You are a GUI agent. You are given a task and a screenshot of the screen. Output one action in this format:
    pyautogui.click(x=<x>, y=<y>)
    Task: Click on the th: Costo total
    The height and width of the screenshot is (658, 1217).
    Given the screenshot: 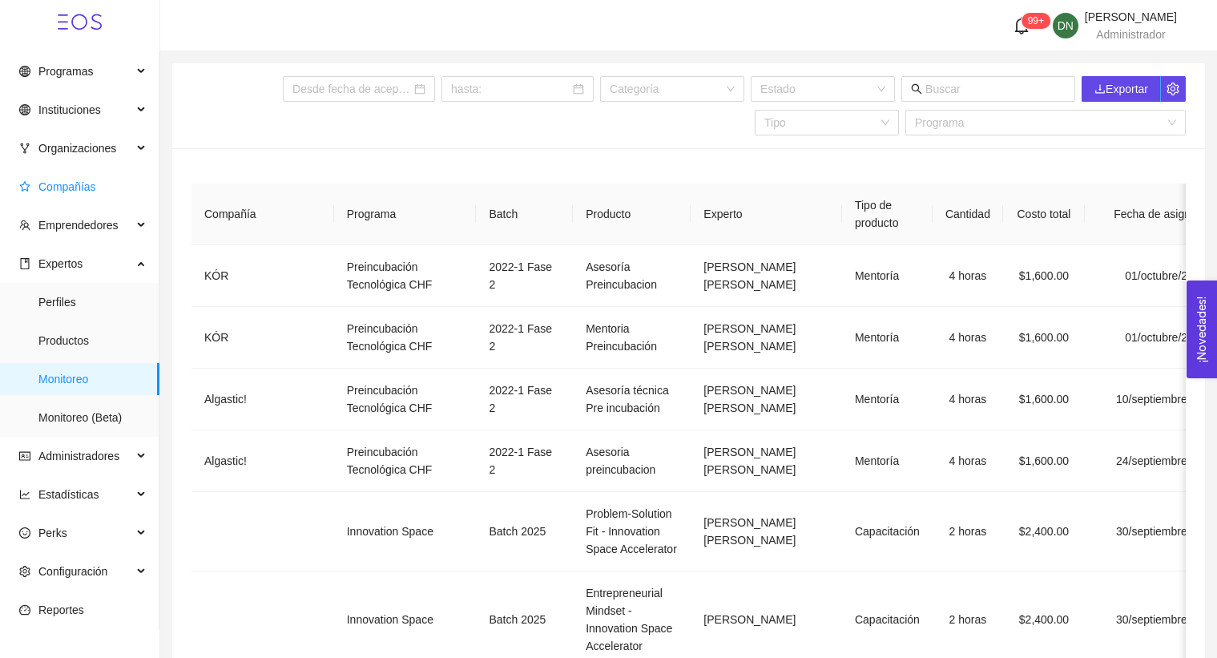 What is the action you would take?
    pyautogui.click(x=1044, y=214)
    